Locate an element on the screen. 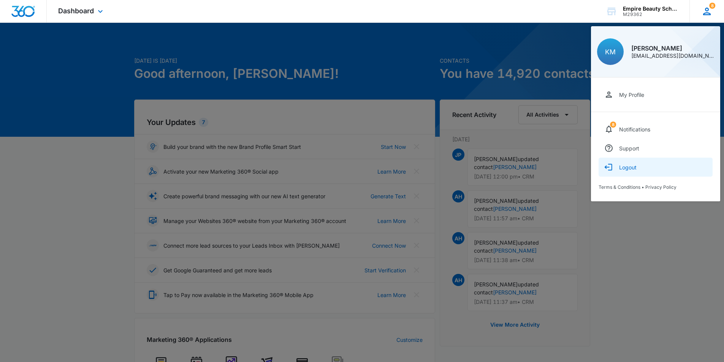  div: account name is located at coordinates (651, 9).